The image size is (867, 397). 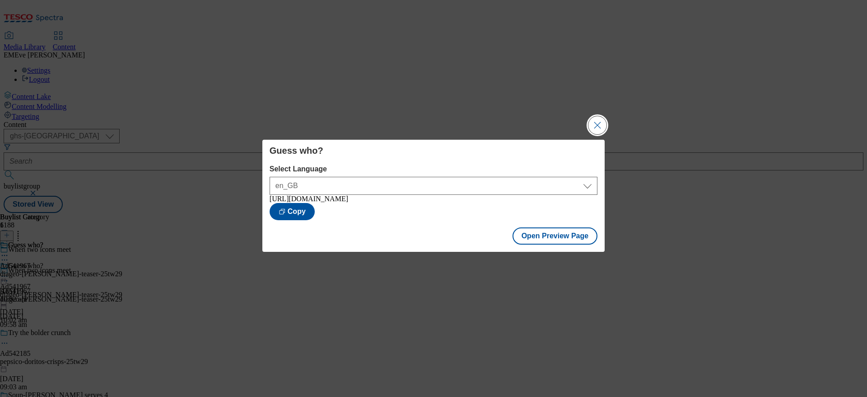 What do you see at coordinates (434, 150) in the screenshot?
I see `h4: Guess who?` at bounding box center [434, 150].